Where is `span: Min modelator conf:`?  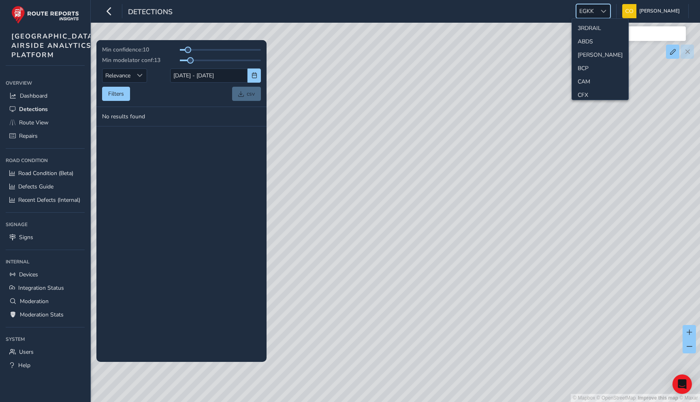
span: Min modelator conf: is located at coordinates (128, 60).